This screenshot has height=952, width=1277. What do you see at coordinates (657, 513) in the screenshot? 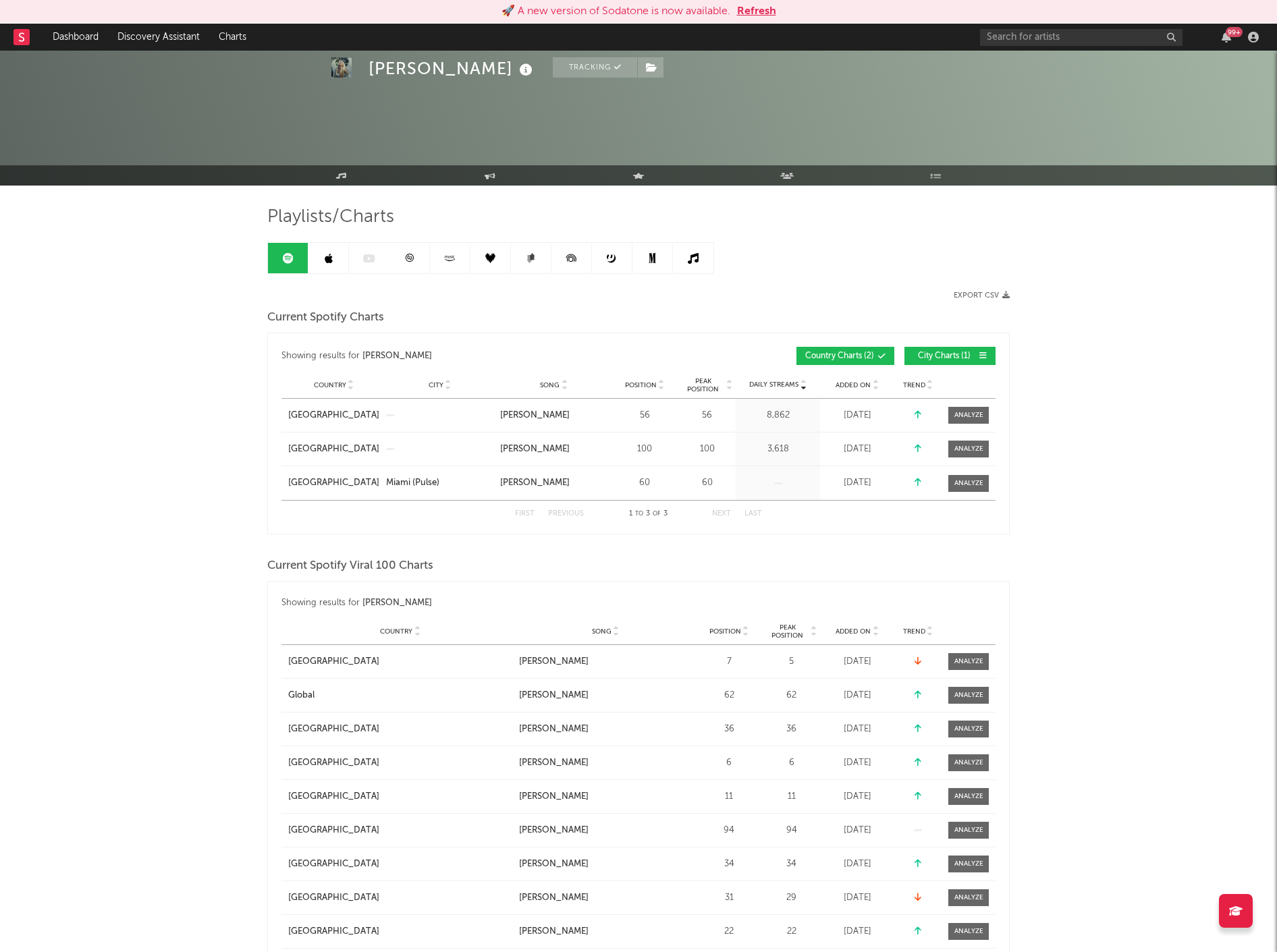
I see `span: of` at bounding box center [657, 513].